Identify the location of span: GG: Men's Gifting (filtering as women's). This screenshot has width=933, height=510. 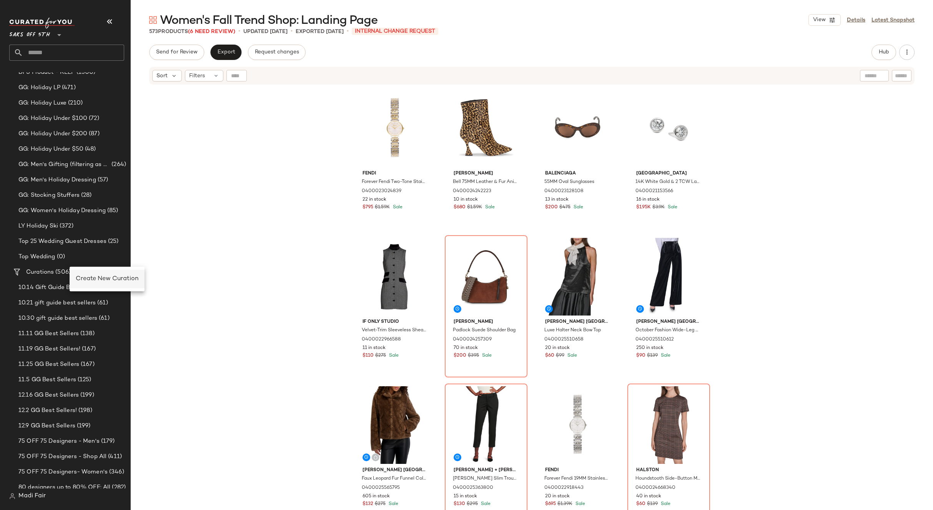
(64, 164).